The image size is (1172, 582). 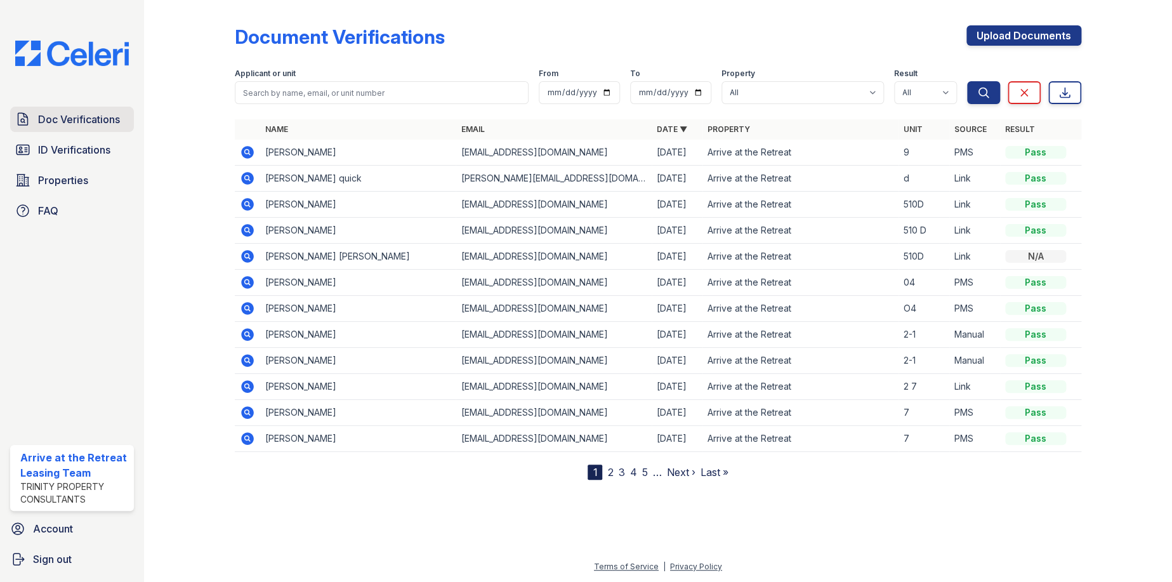 I want to click on td: 04, so click(x=924, y=282).